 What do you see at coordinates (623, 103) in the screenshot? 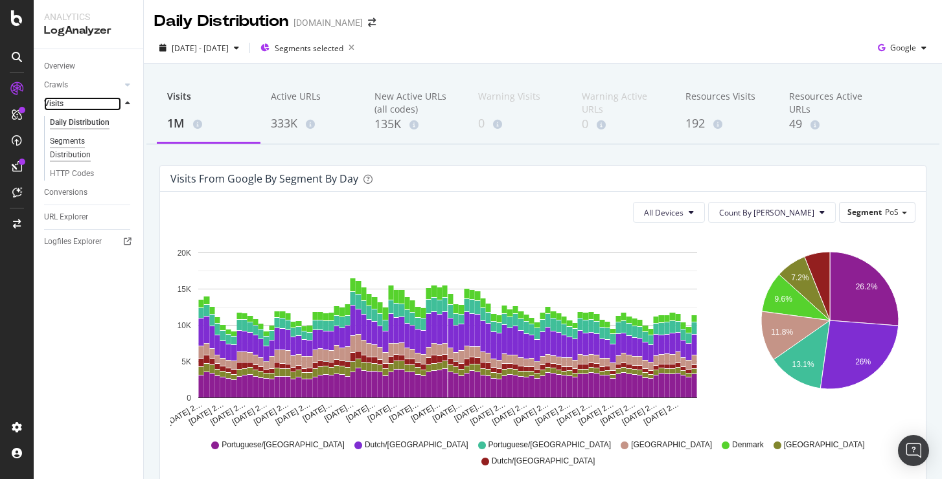
I see `div: Warning Active URLs` at bounding box center [623, 103].